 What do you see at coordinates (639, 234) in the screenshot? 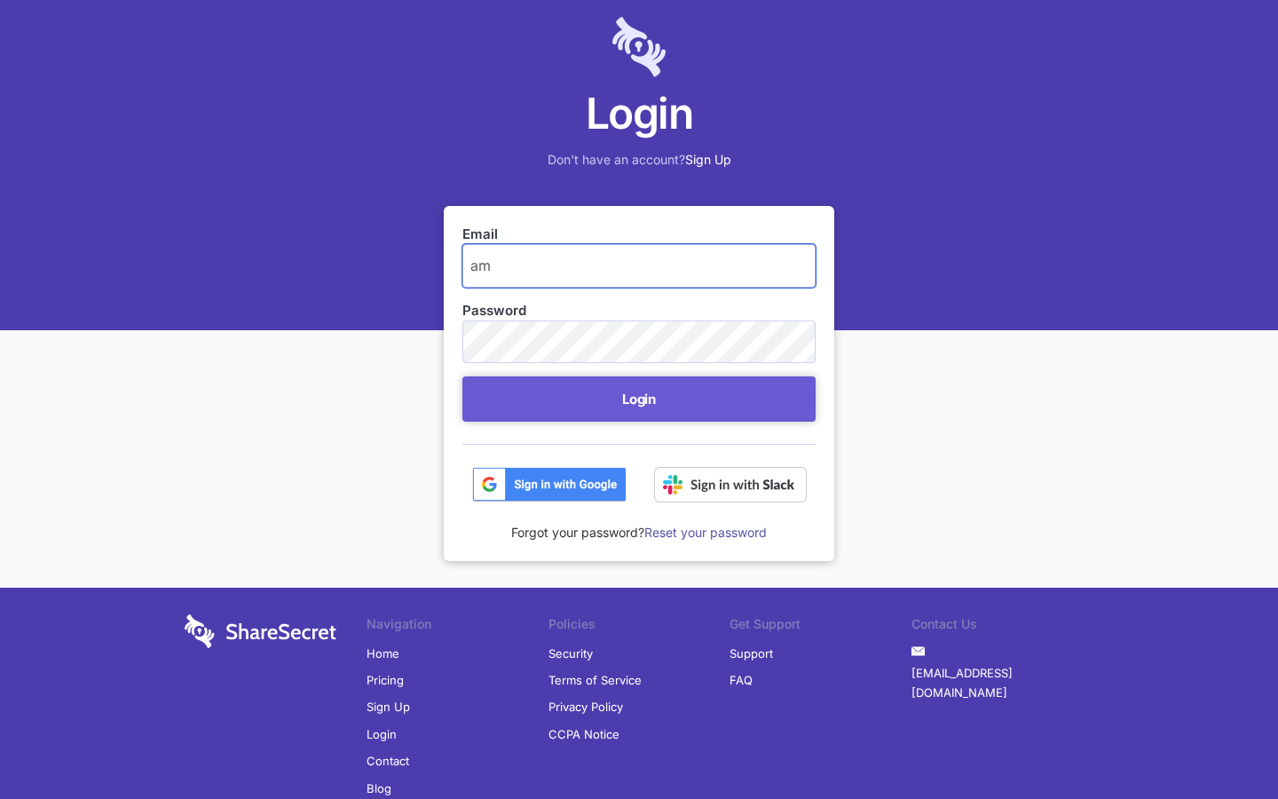
I see `label: Email` at bounding box center [639, 234].